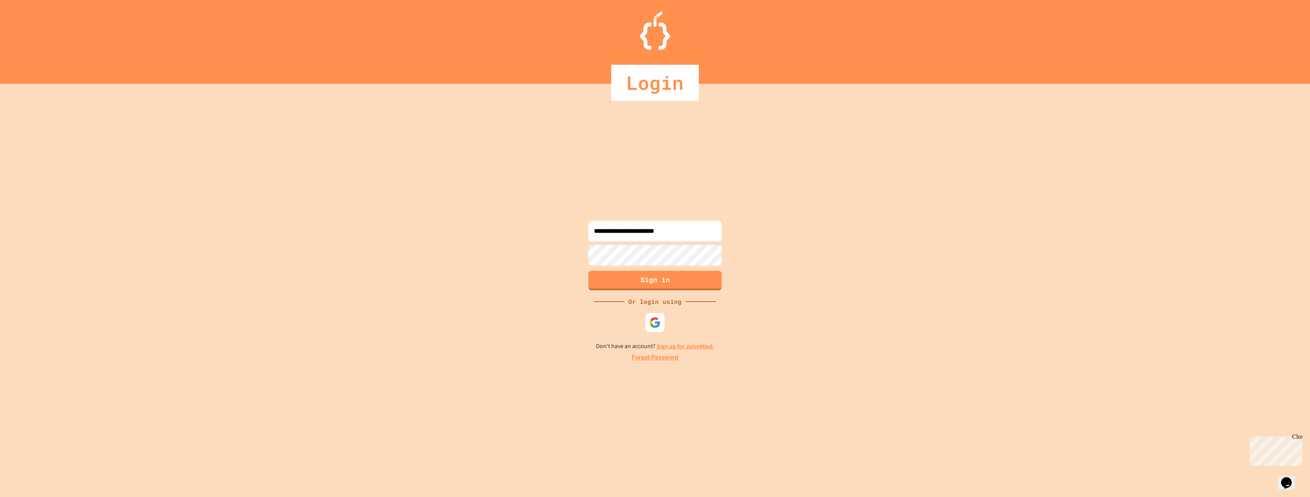 The height and width of the screenshot is (497, 1310). What do you see at coordinates (655, 30) in the screenshot?
I see `img: Logo.svg` at bounding box center [655, 30].